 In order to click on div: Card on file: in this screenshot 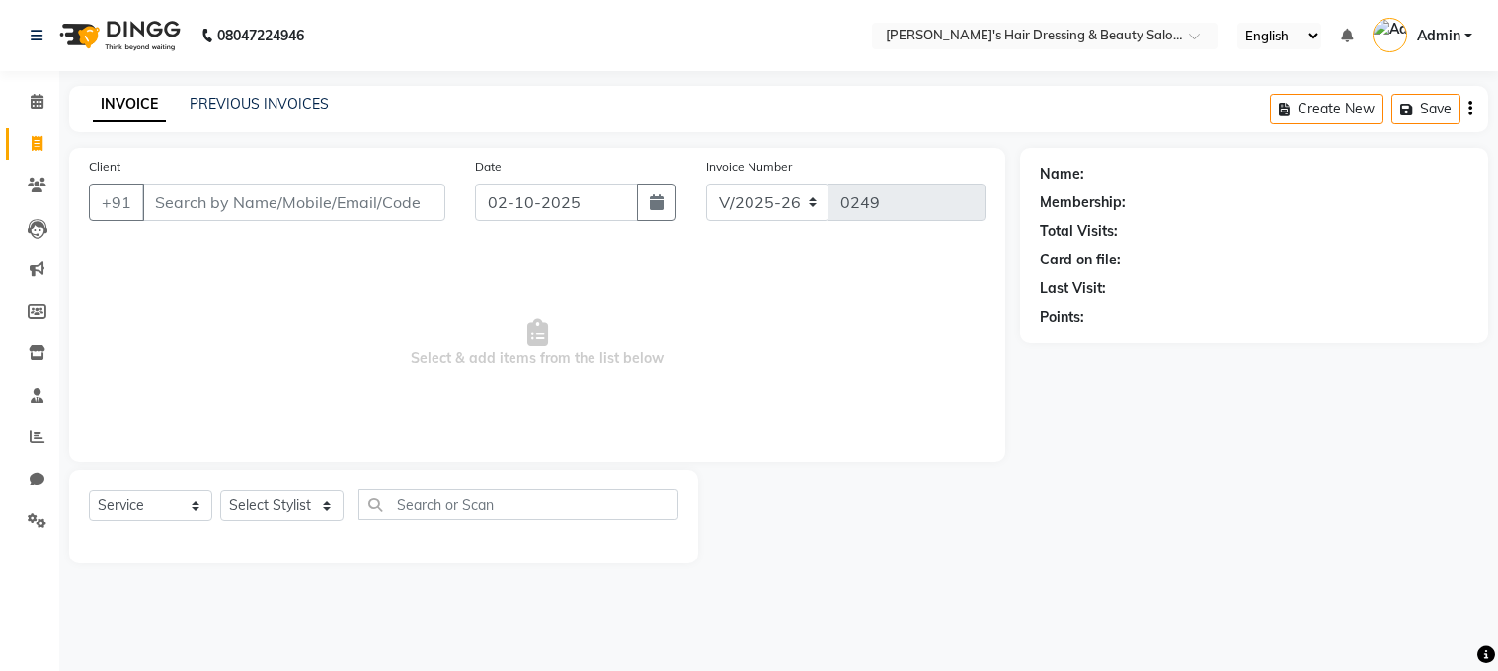, I will do `click(1080, 260)`.